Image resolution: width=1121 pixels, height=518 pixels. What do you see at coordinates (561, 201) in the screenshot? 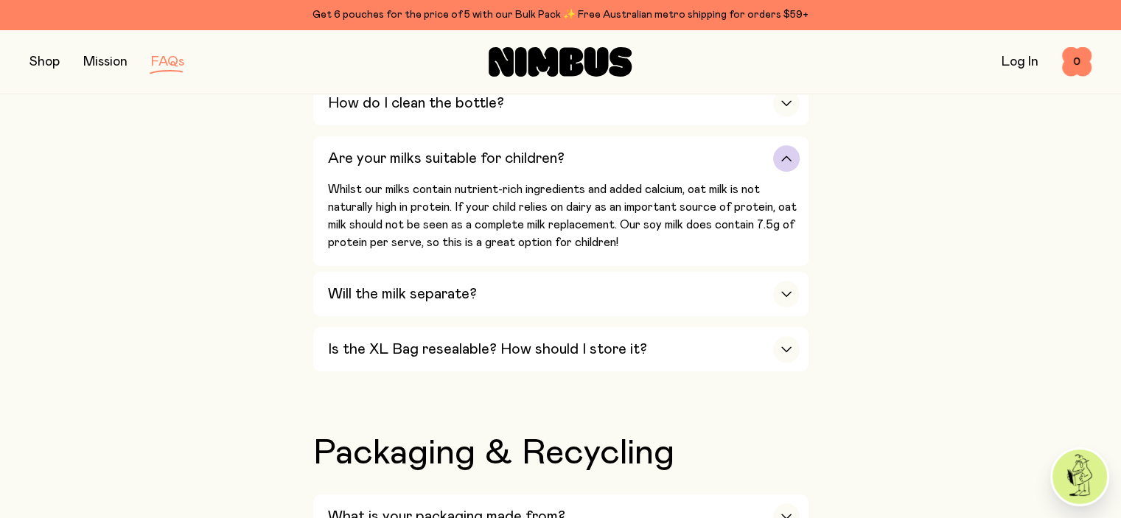
I see `button: Are your milks suitable for children?Whilst our milks contain nutrient-rich ingredients and added...` at bounding box center [561, 201].